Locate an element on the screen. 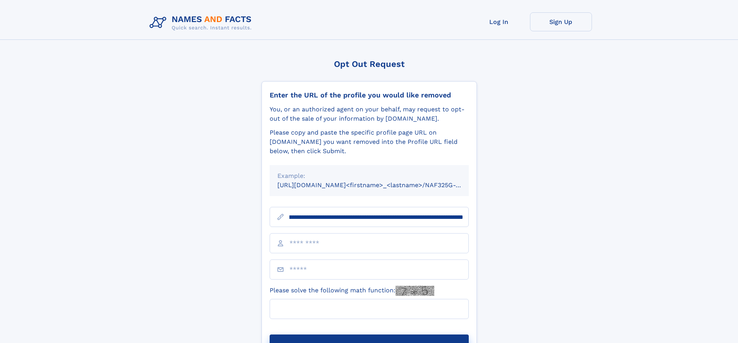 The width and height of the screenshot is (738, 343). div: Enter the URL of the profile you would like removed is located at coordinates (369, 95).